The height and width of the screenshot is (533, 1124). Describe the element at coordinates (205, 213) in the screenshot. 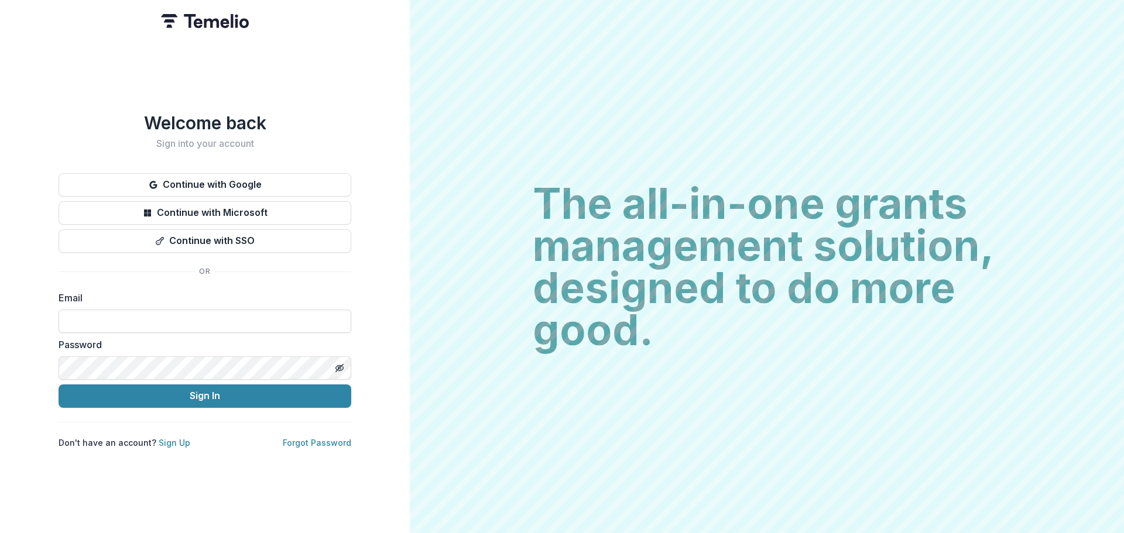

I see `button: Continue with Microsoft` at that location.